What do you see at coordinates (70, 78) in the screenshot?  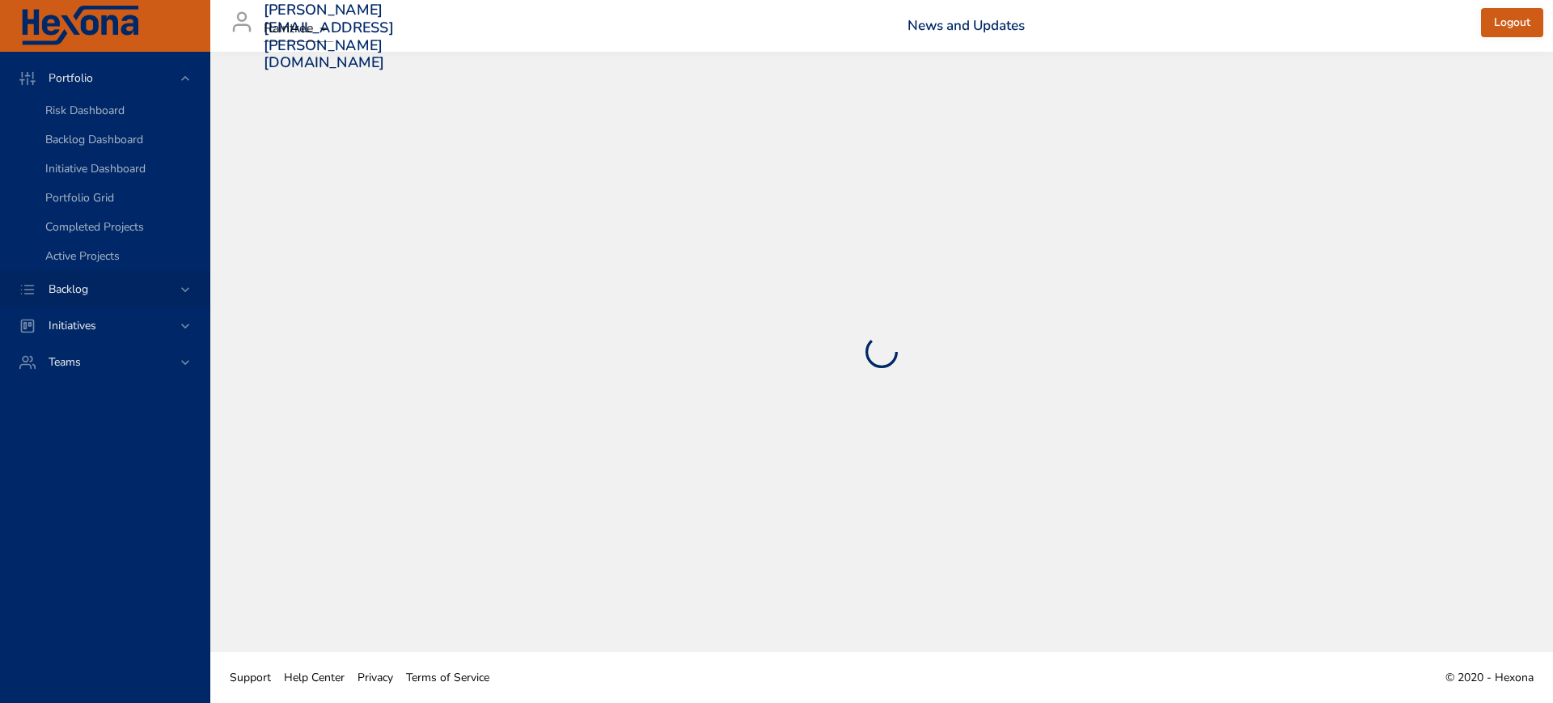 I see `span: Portfolio` at bounding box center [70, 78].